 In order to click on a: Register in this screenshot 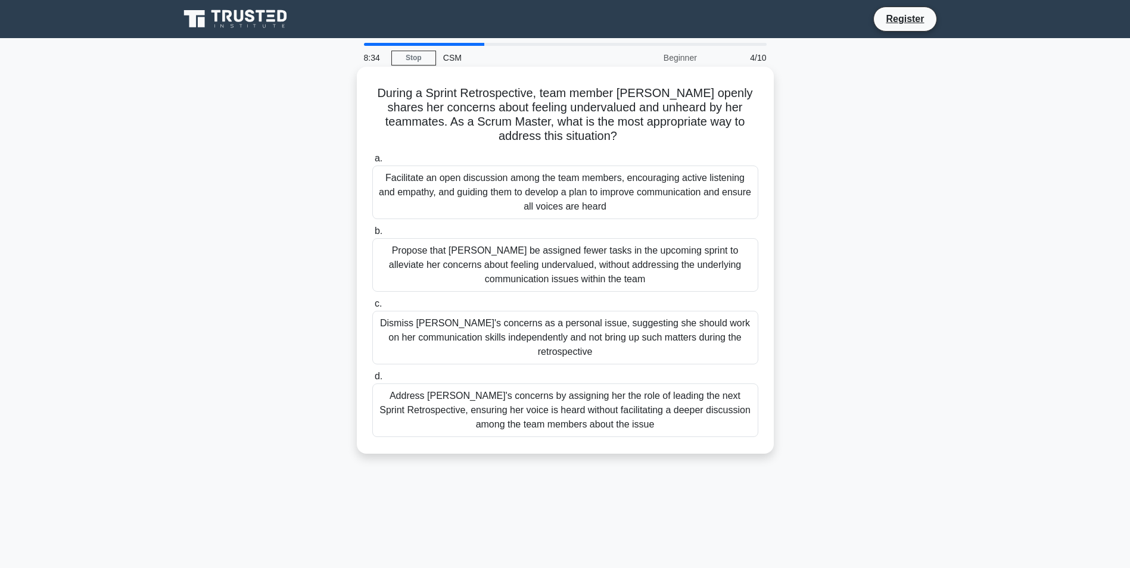, I will do `click(905, 18)`.